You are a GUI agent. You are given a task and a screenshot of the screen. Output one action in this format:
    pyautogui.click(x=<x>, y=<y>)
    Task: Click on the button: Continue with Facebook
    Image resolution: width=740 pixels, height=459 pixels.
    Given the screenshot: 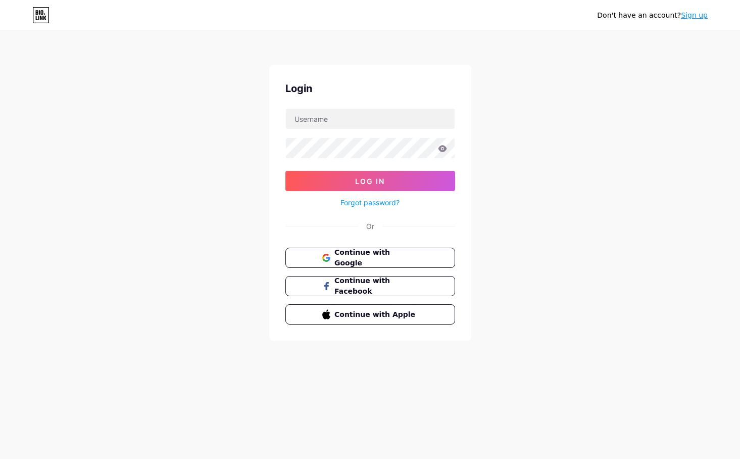 What is the action you would take?
    pyautogui.click(x=370, y=286)
    